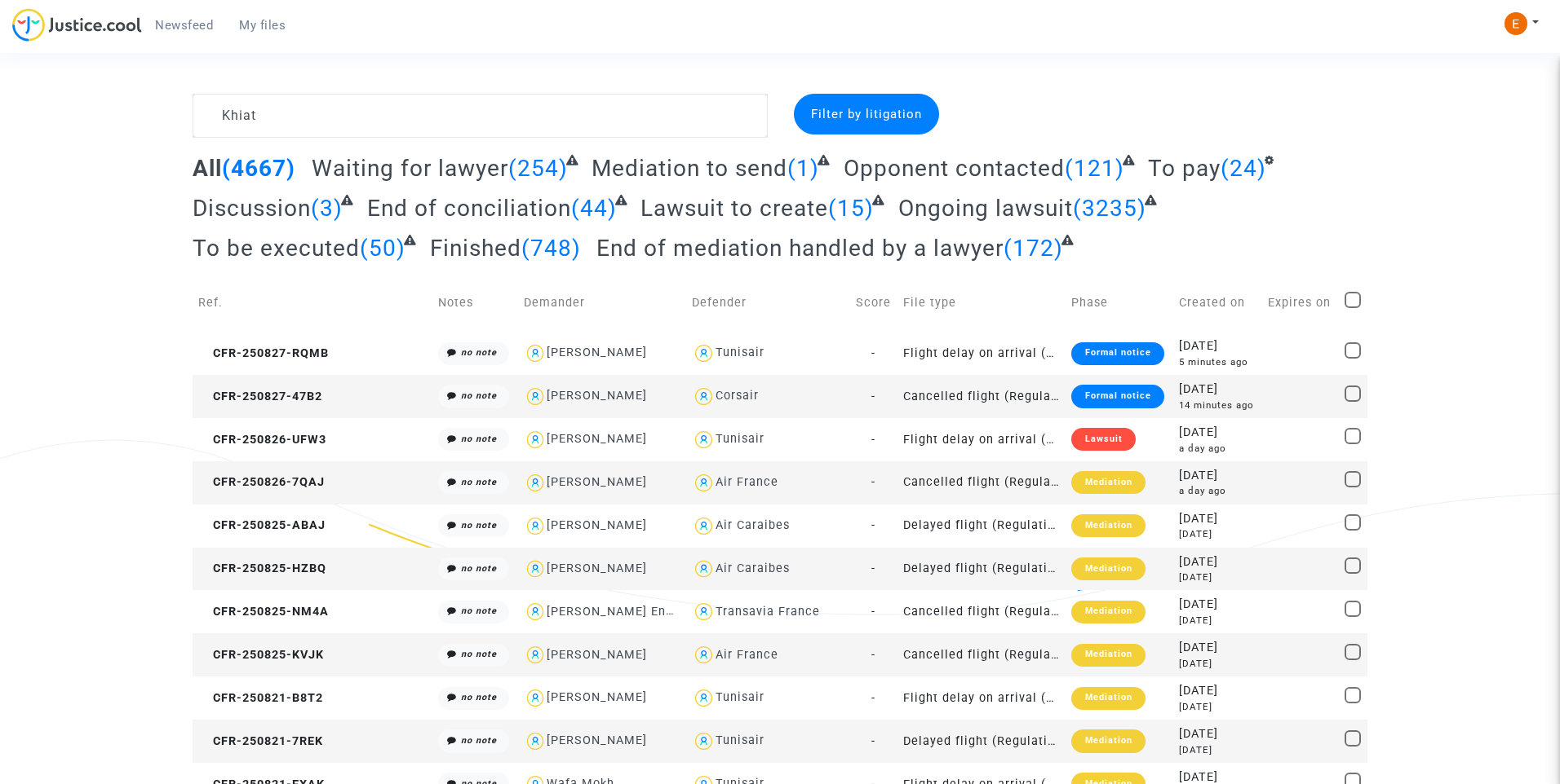  Describe the element at coordinates (276, 248) in the screenshot. I see `span: To be executed` at that location.